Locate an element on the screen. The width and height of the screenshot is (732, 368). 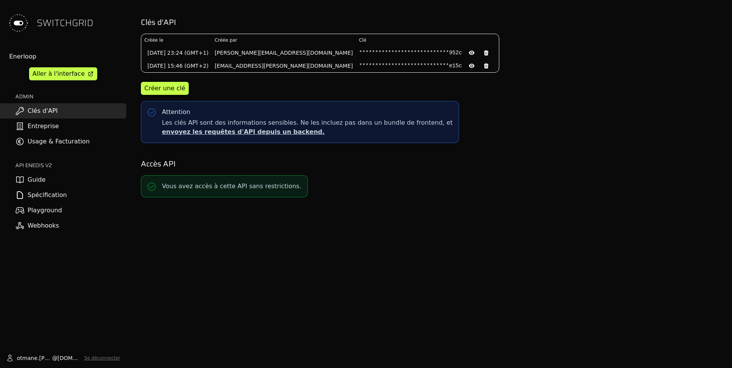
th: Clé is located at coordinates (427, 40).